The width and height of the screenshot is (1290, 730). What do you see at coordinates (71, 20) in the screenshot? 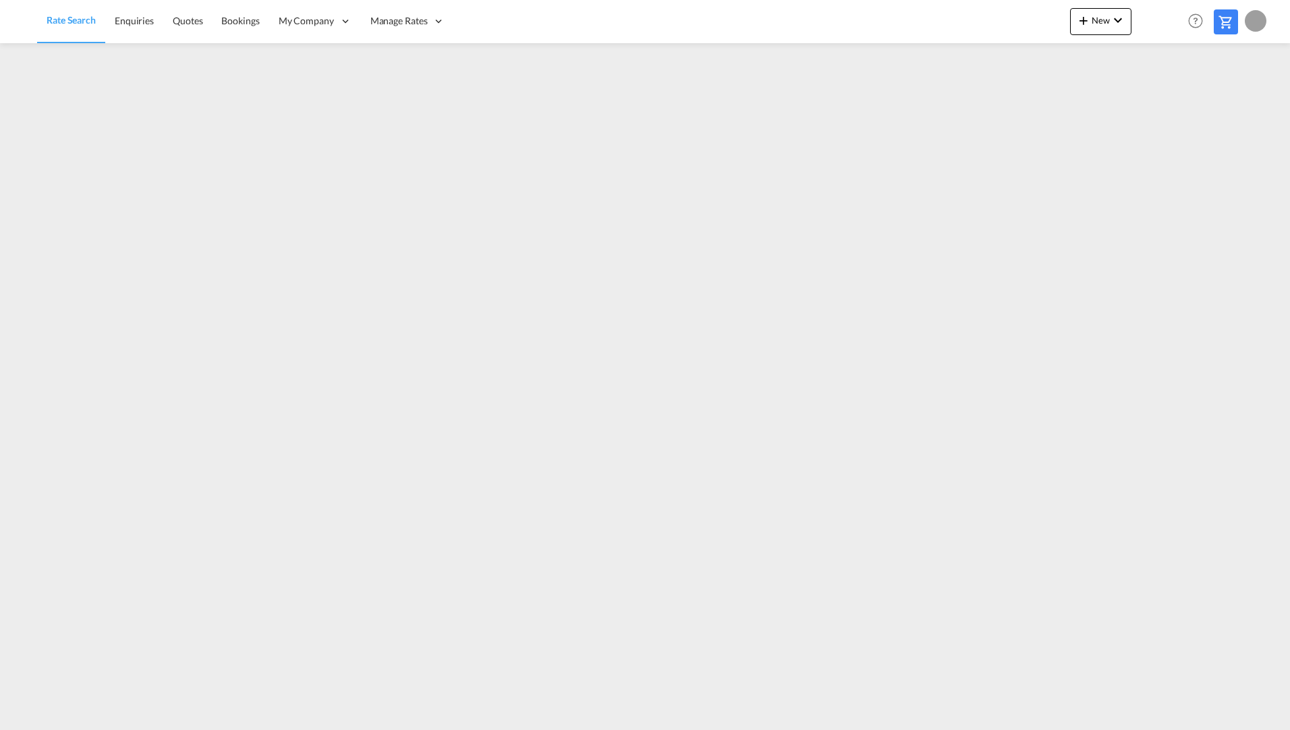
I see `span: Rate Search` at bounding box center [71, 20].